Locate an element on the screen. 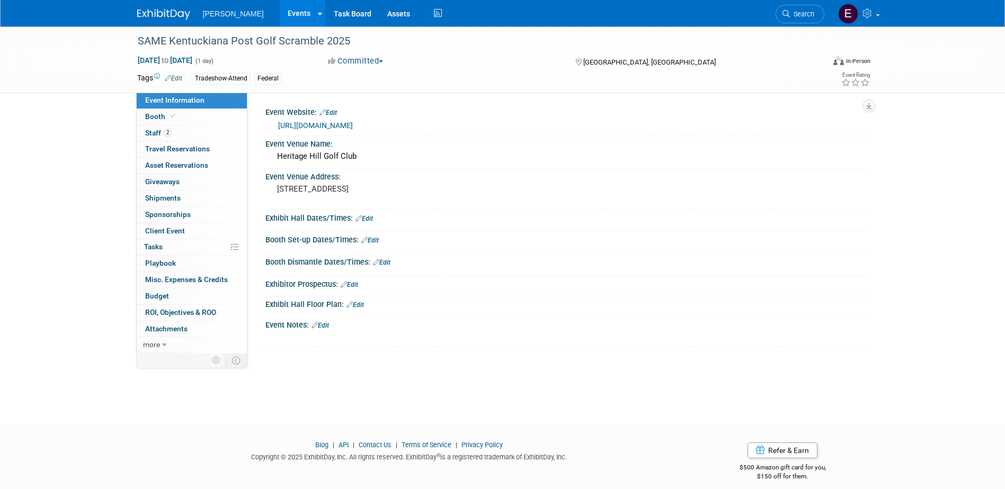  div: Federal is located at coordinates (268, 78).